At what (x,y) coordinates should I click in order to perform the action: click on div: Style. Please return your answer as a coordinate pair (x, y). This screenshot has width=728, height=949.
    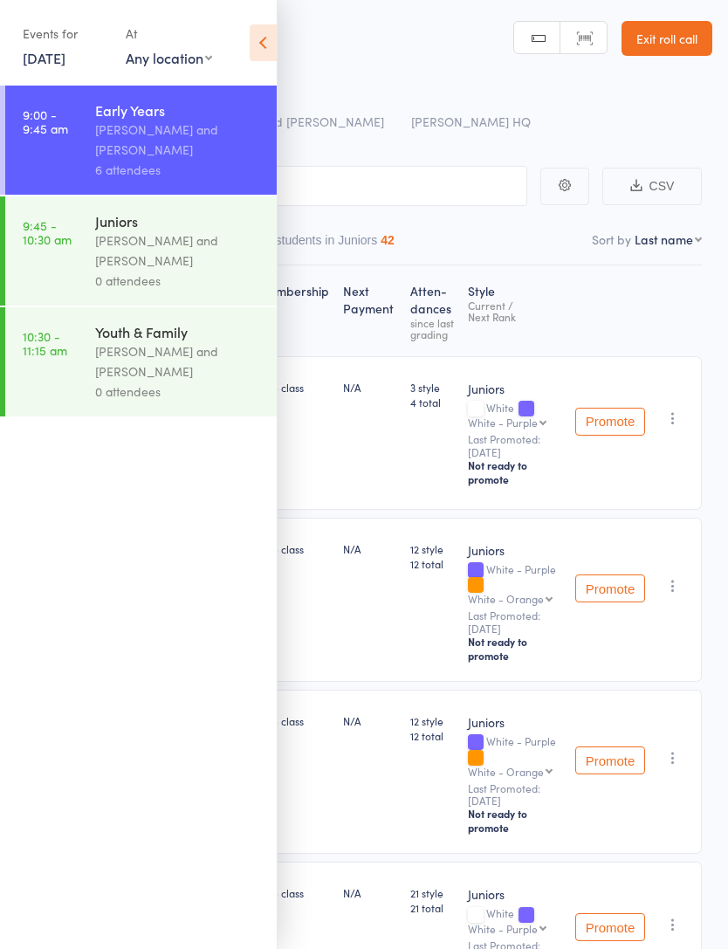
    Looking at the image, I should click on (514, 311).